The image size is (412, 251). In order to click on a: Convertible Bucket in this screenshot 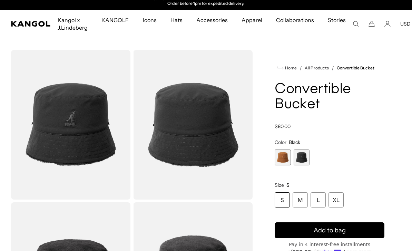, I will do `click(356, 68)`.